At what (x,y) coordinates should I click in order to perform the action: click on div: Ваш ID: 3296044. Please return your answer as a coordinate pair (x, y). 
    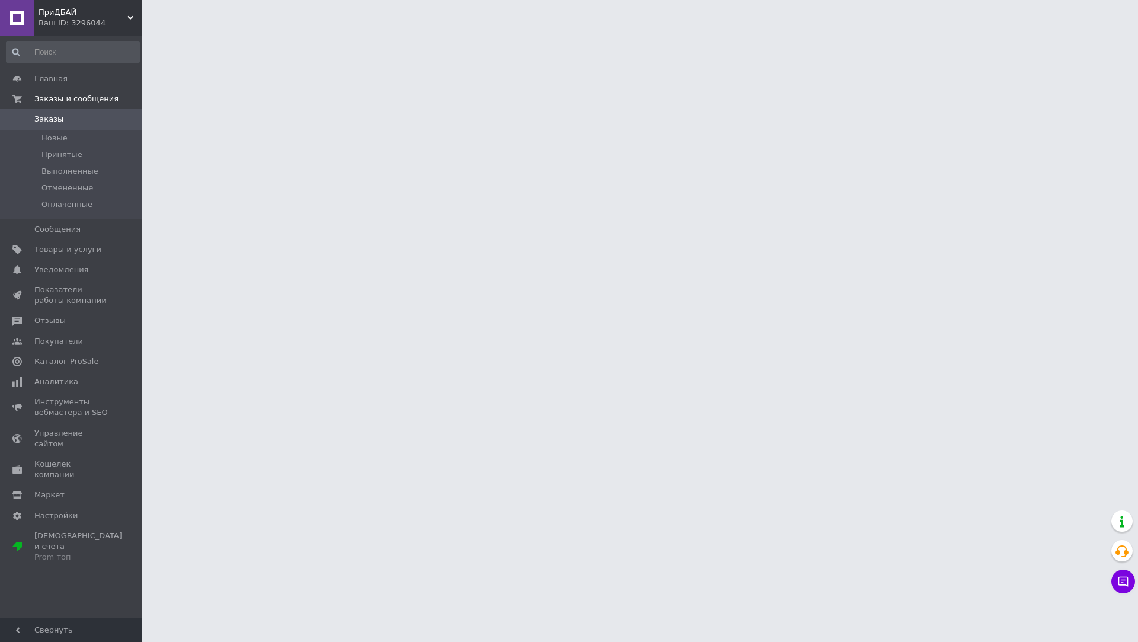
    Looking at the image, I should click on (90, 23).